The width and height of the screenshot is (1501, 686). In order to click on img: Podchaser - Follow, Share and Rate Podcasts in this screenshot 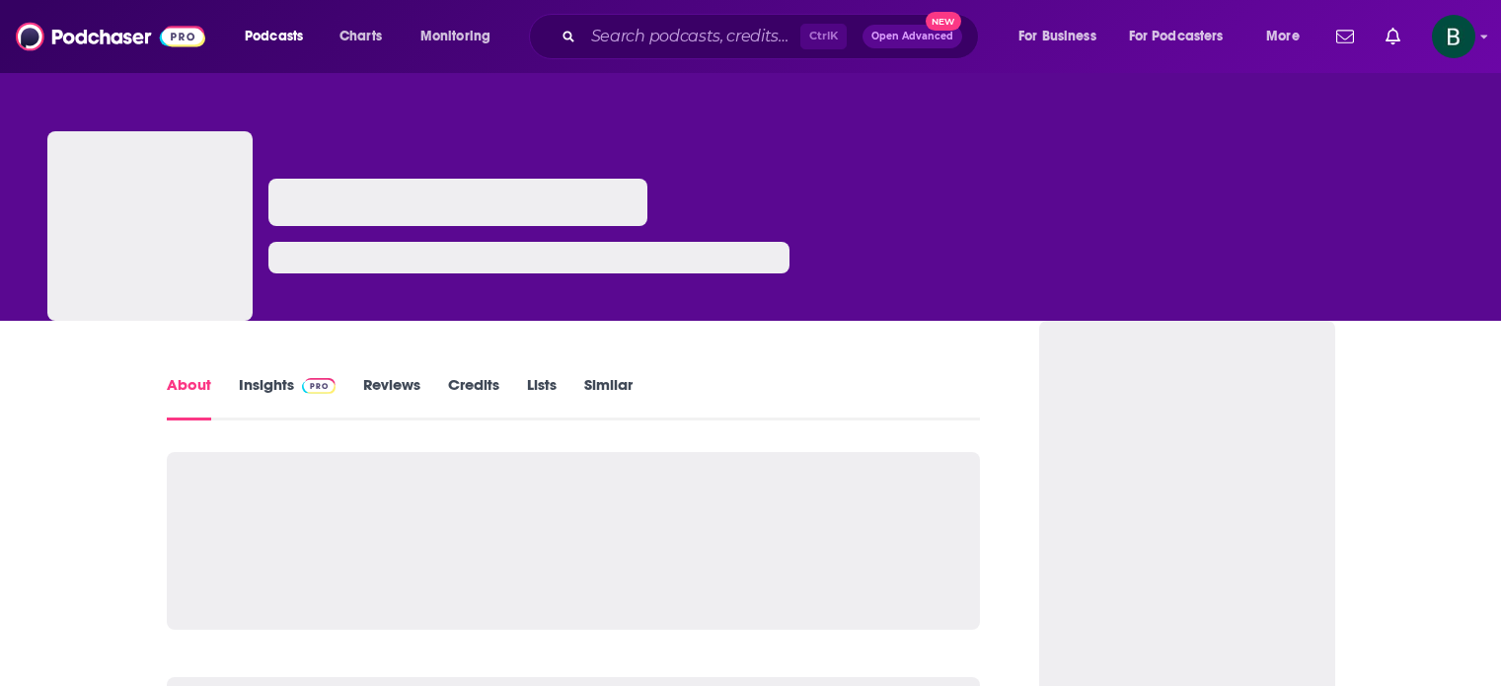, I will do `click(111, 37)`.